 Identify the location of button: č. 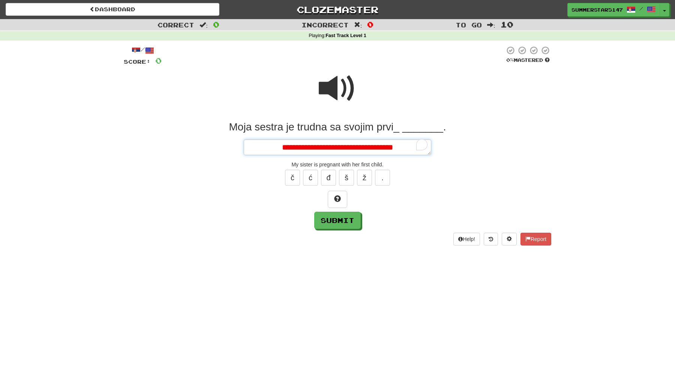
(292, 178).